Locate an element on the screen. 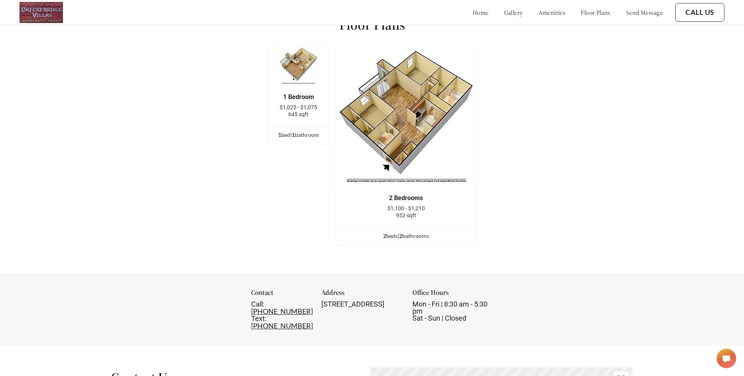  img: logo.png is located at coordinates (41, 12).